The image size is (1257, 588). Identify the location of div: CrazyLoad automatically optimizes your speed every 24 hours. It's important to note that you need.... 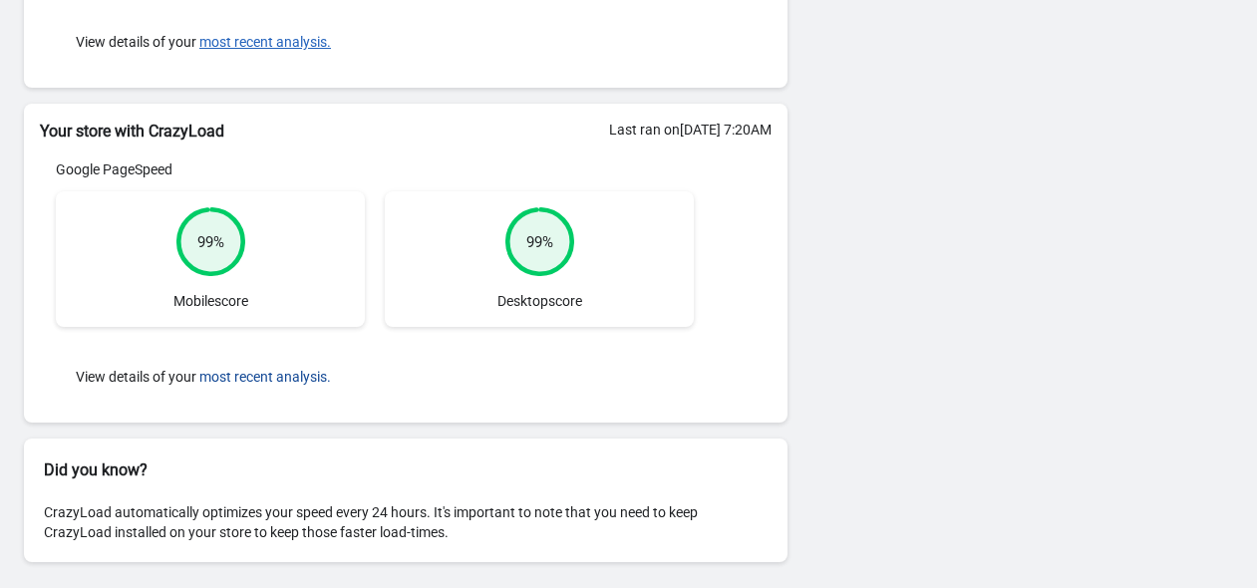
(406, 522).